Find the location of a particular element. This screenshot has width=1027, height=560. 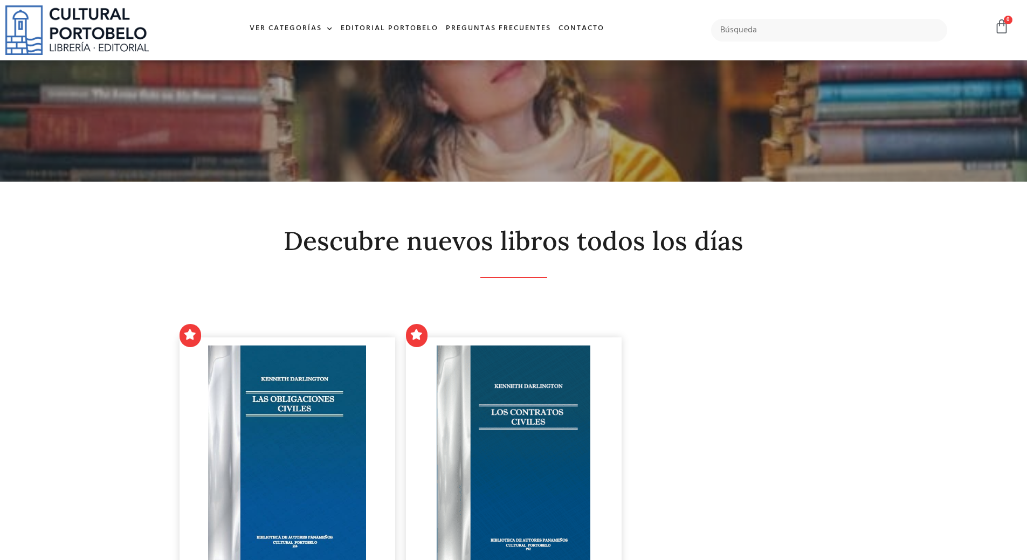

input: Búsqueda is located at coordinates (829, 30).